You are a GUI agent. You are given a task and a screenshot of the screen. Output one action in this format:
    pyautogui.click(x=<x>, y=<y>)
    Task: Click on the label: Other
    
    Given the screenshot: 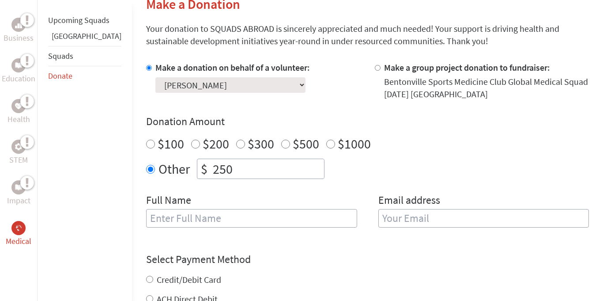 What is the action you would take?
    pyautogui.click(x=174, y=169)
    